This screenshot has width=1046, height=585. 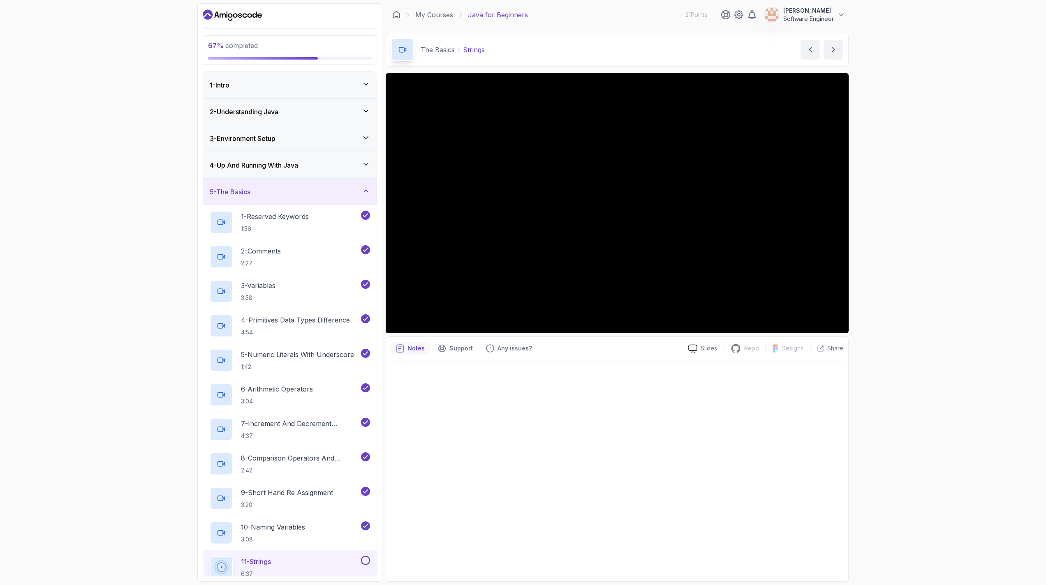 I want to click on a: Slides, so click(x=703, y=349).